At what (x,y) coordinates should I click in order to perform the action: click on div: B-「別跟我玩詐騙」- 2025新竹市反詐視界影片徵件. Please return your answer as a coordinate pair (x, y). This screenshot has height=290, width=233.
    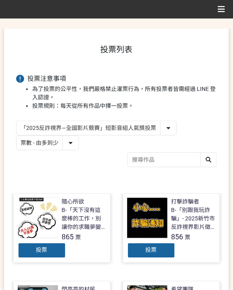
    Looking at the image, I should click on (194, 219).